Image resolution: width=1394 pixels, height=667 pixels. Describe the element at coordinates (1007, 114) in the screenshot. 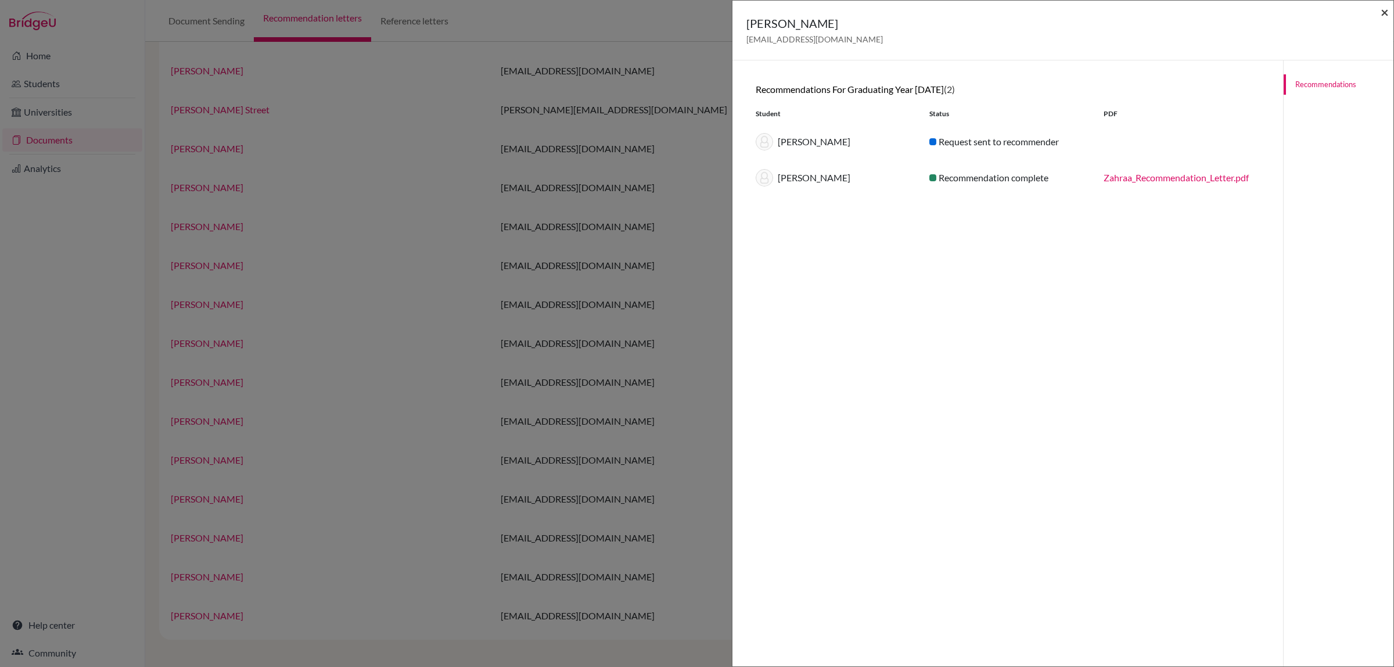

I see `div: Status` at that location.